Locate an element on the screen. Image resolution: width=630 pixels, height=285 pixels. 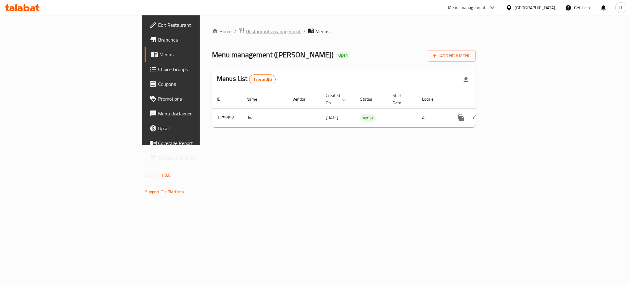
span: Get support on: is located at coordinates (159, 186).